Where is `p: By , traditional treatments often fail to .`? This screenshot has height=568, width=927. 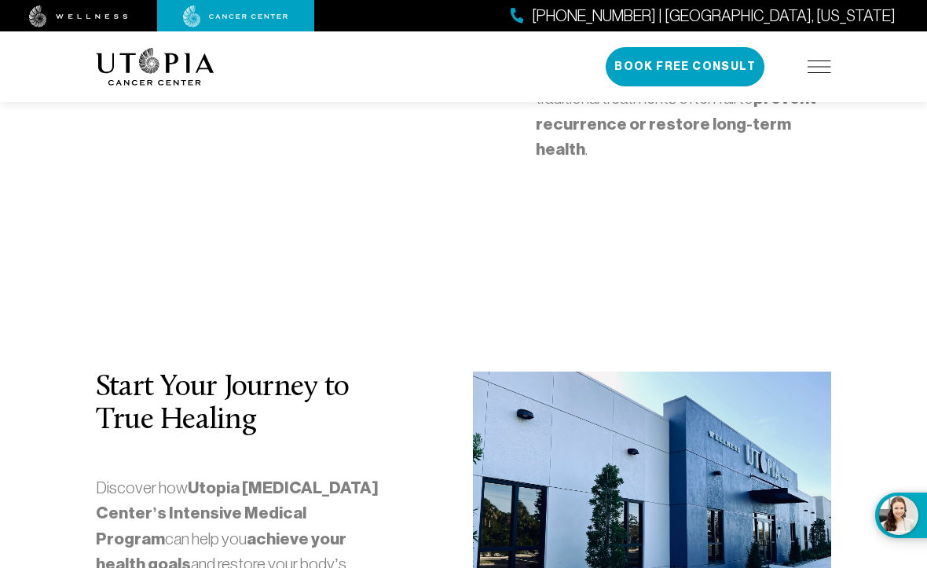
p: By , traditional treatments often fail to . is located at coordinates (683, 111).